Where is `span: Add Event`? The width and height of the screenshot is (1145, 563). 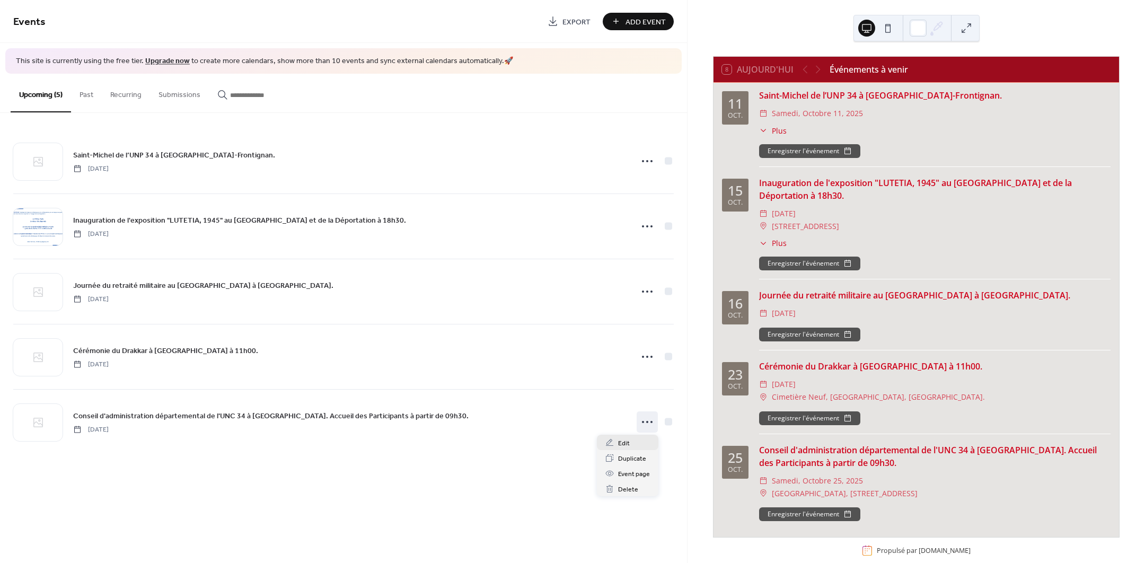 span: Add Event is located at coordinates (646, 22).